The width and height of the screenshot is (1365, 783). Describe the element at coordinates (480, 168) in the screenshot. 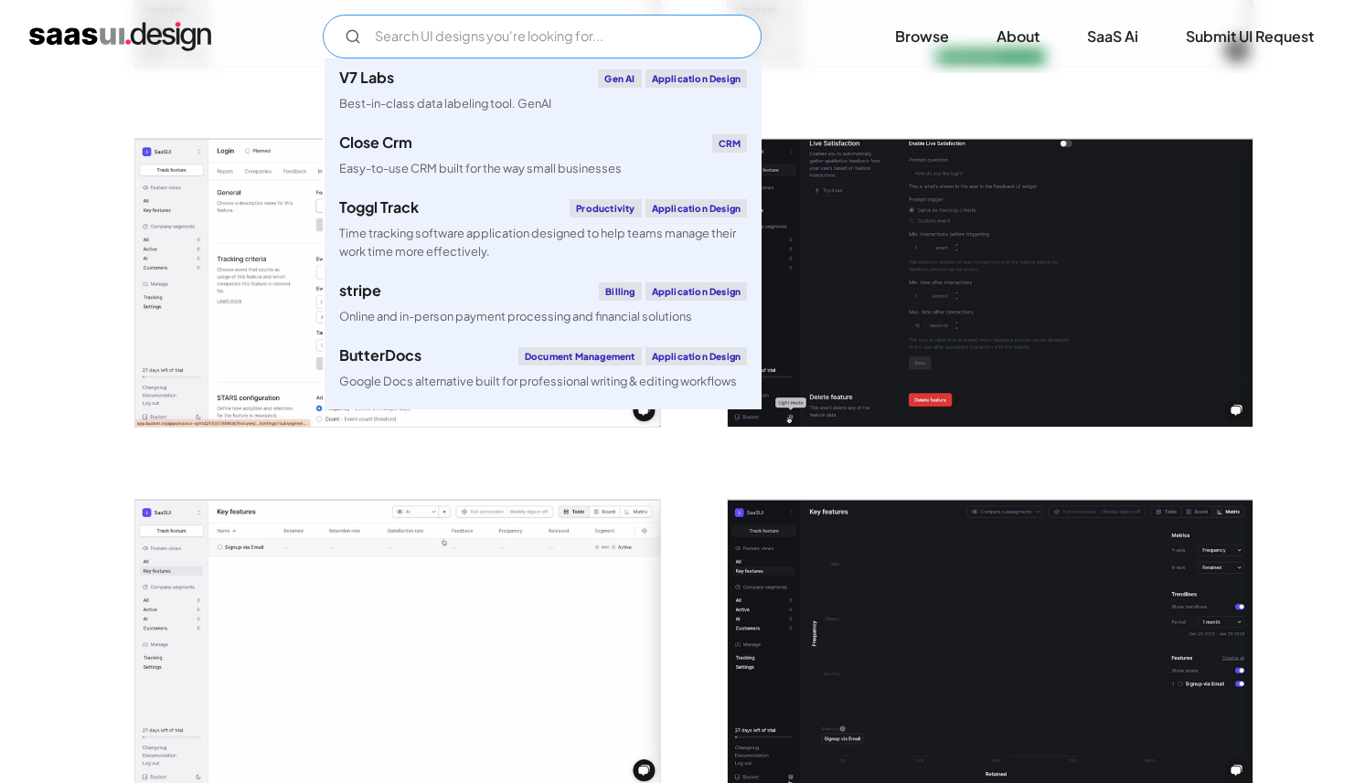

I see `div: Easy-to-use CRM built for the way small businesses` at that location.